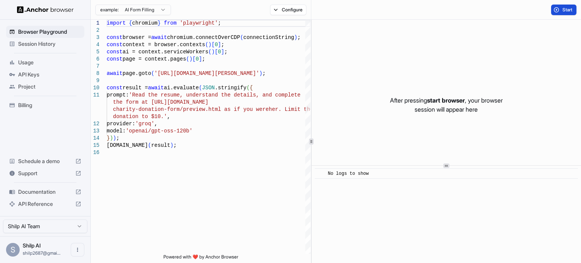 The width and height of the screenshot is (581, 263). What do you see at coordinates (95, 66) in the screenshot?
I see `div: 7` at bounding box center [95, 66].